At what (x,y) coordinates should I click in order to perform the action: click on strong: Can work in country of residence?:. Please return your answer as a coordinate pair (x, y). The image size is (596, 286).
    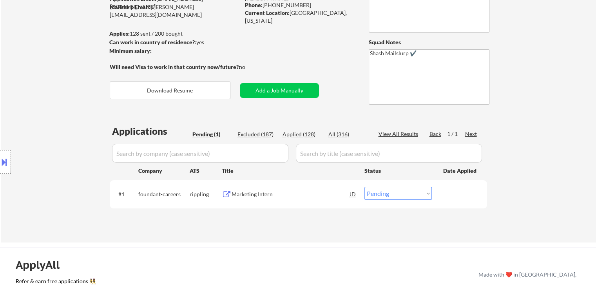
    Looking at the image, I should click on (153, 42).